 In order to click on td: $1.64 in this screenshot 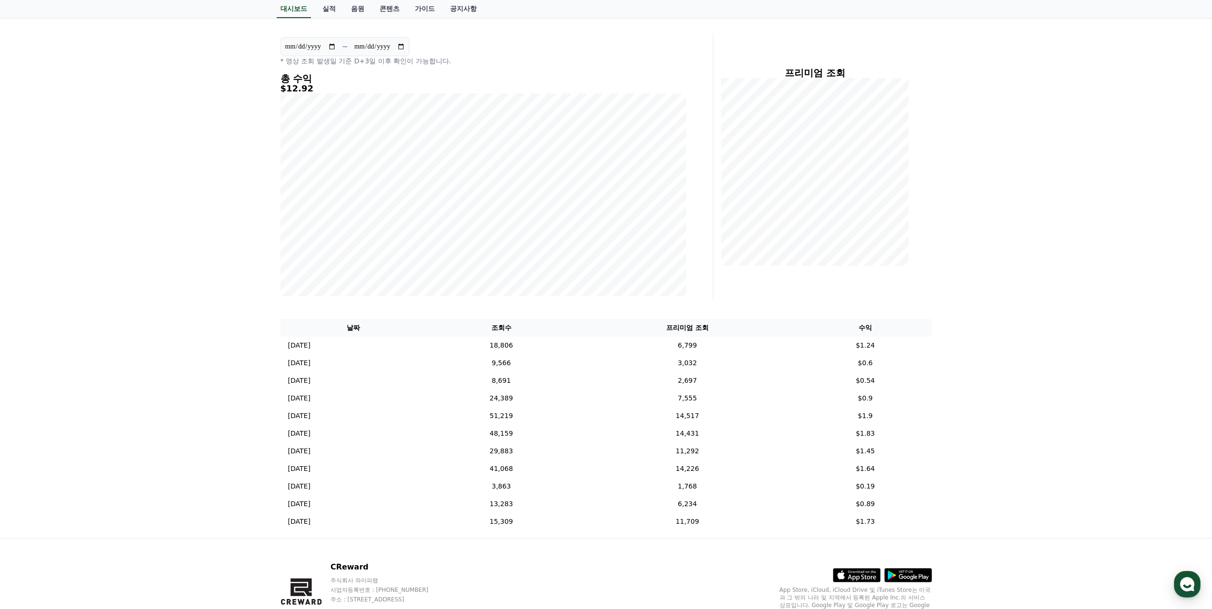, I will do `click(865, 469)`.